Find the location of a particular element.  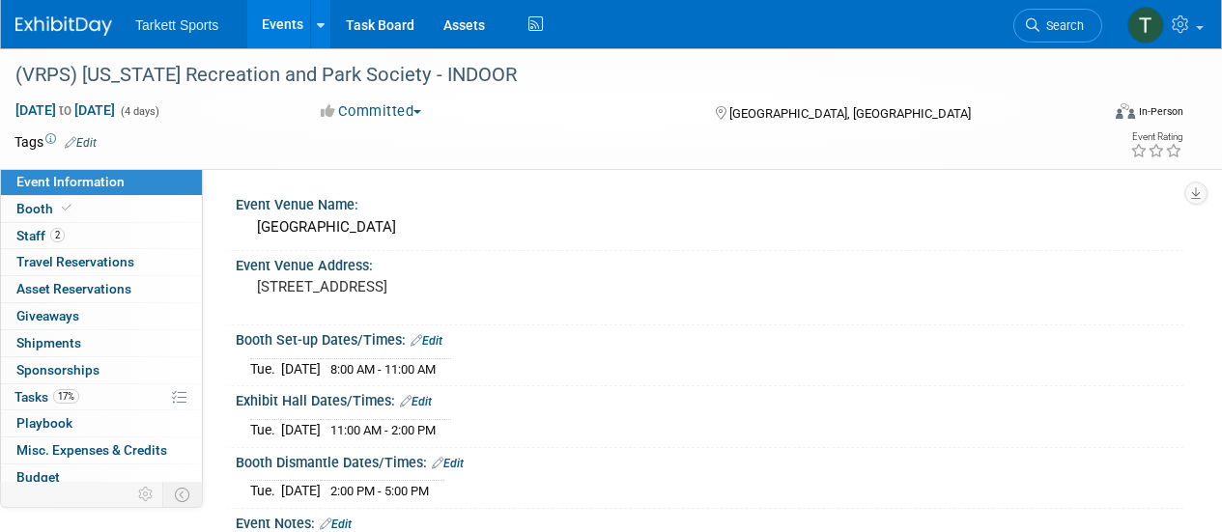

img: Format-Inperson.png is located at coordinates (1125, 111).